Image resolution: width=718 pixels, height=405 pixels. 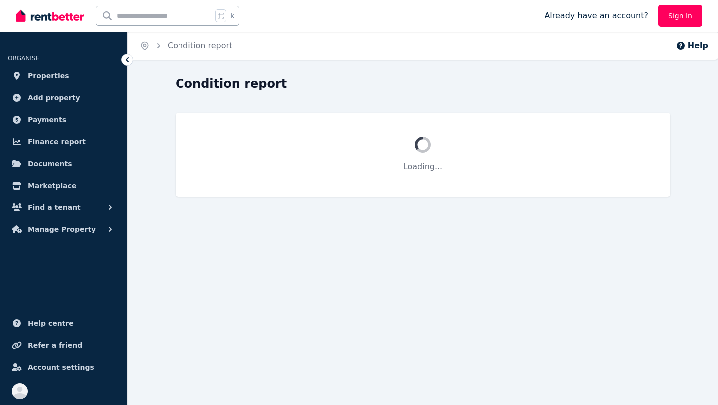 What do you see at coordinates (63, 164) in the screenshot?
I see `a: Documents` at bounding box center [63, 164].